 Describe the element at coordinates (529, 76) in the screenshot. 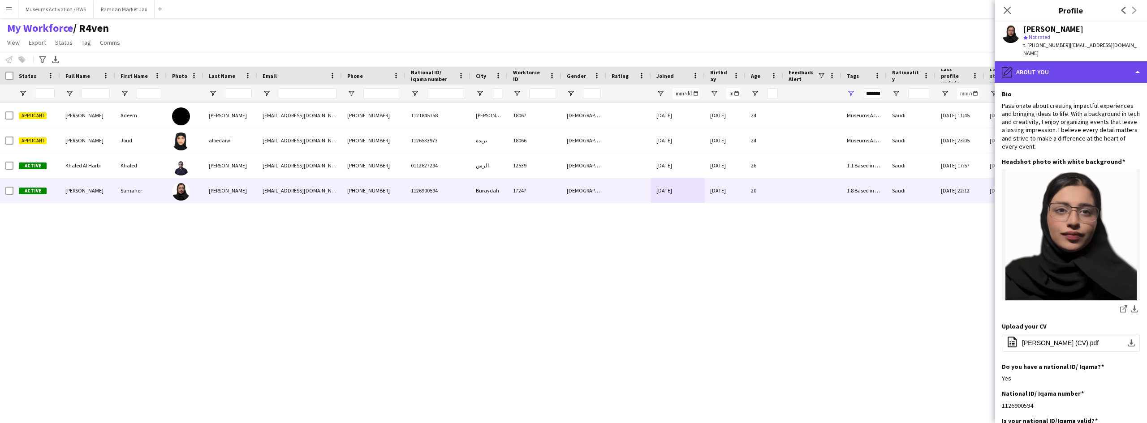

I see `span: Workforce ID` at that location.